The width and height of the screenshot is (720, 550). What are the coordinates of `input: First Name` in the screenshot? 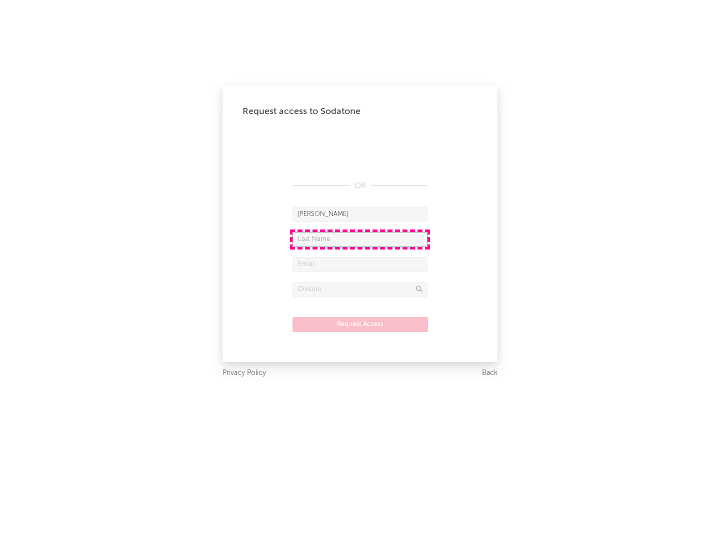 It's located at (360, 215).